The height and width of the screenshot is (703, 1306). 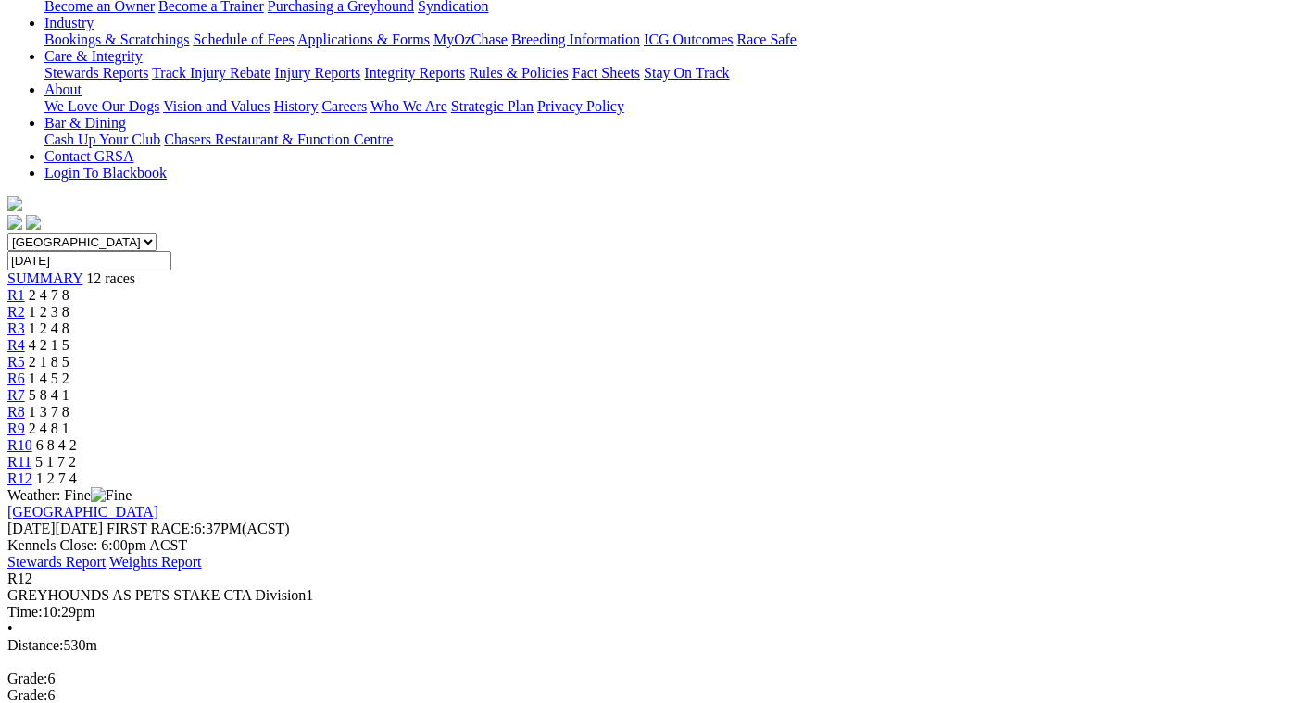 What do you see at coordinates (16, 328) in the screenshot?
I see `span: R3` at bounding box center [16, 328].